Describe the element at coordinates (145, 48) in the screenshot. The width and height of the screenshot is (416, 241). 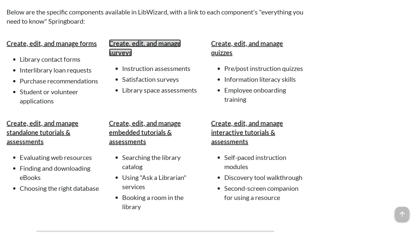
I see `a: Create, edit, and manage surveys` at that location.